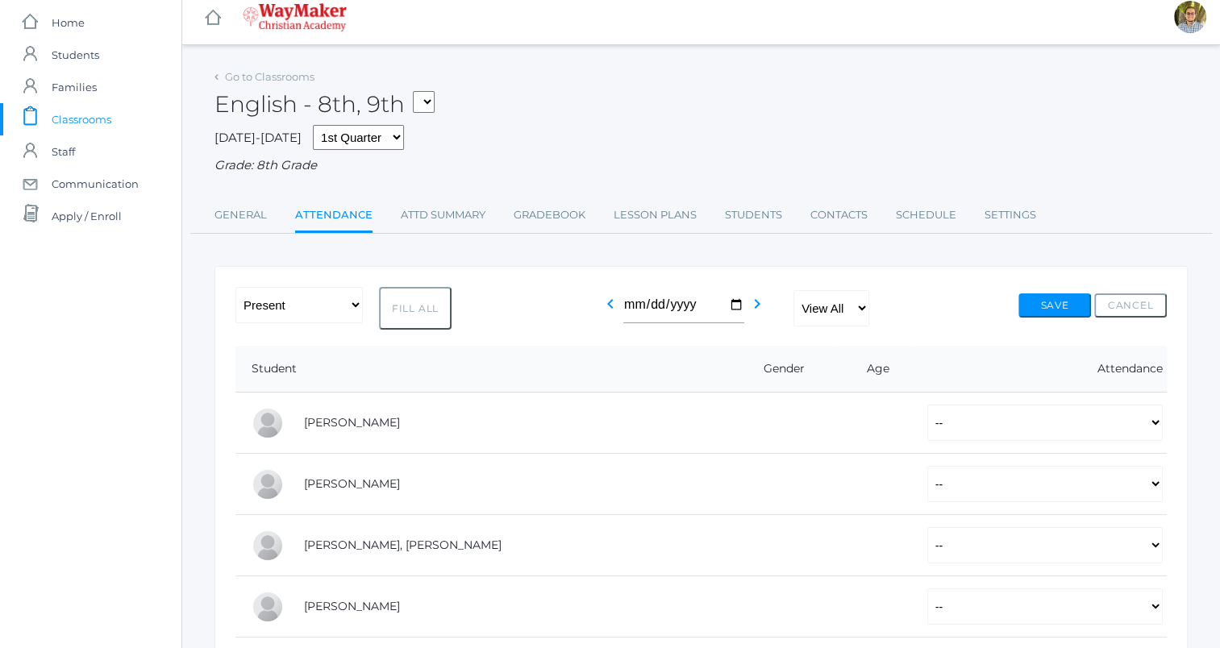  Describe the element at coordinates (443, 215) in the screenshot. I see `a: Attd Summary` at that location.